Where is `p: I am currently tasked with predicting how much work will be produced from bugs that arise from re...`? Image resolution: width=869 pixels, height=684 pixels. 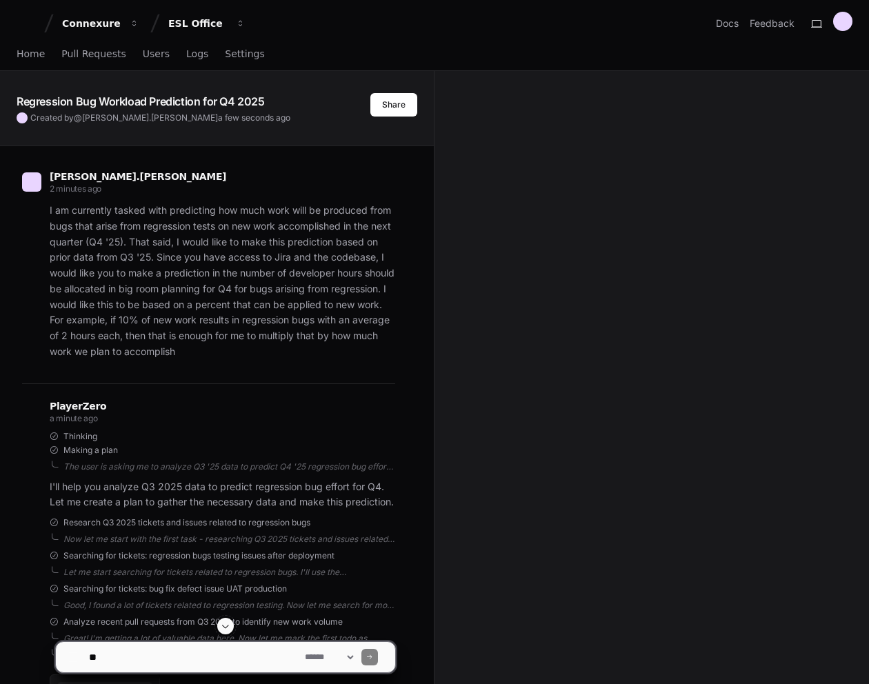 p: I am currently tasked with predicting how much work will be produced from bugs that arise from re... is located at coordinates (222, 281).